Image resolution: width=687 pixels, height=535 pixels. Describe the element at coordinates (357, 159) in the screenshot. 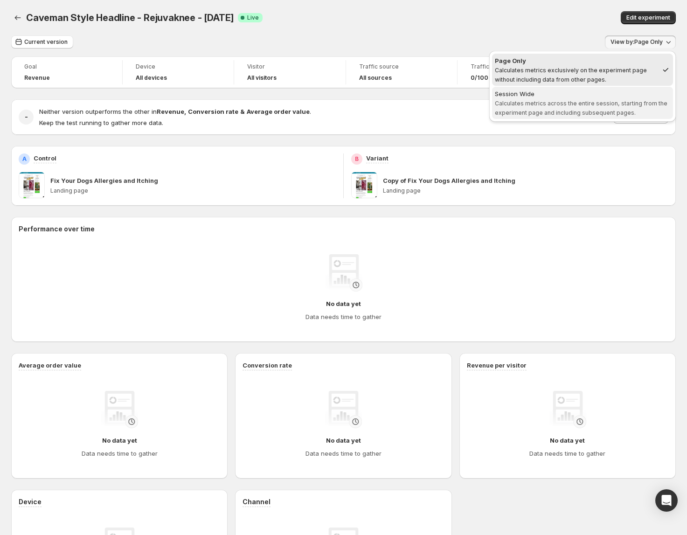

I see `h2: B` at that location.